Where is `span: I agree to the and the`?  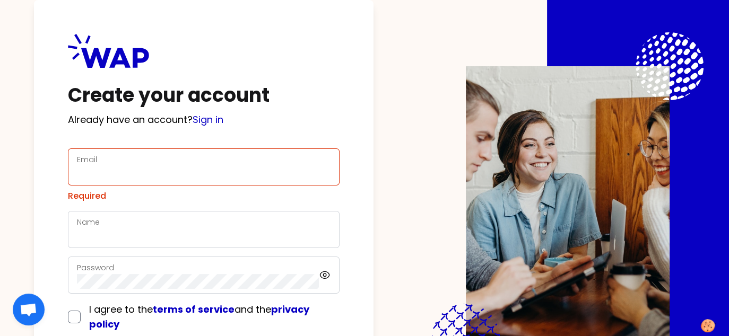
span: I agree to the and the is located at coordinates (199, 317).